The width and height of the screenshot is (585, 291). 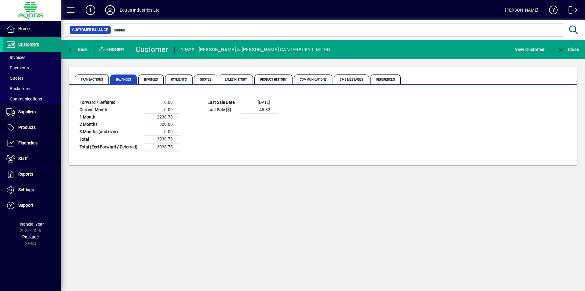 I want to click on a: Support, so click(x=32, y=205).